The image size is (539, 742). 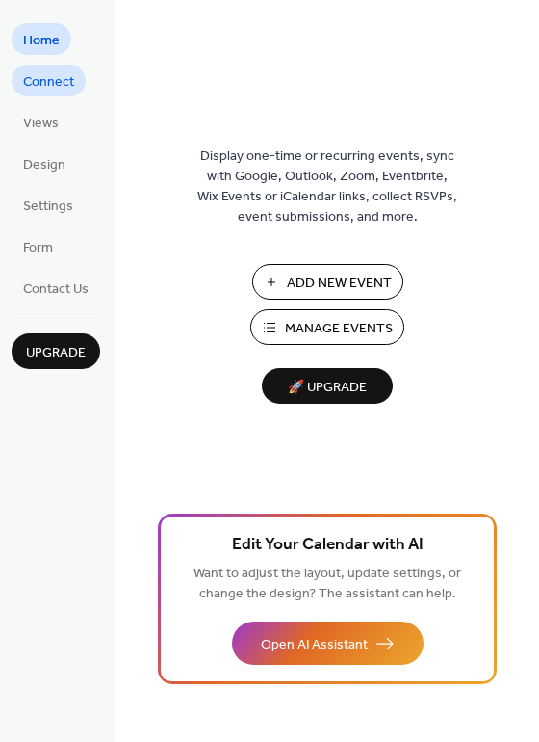 I want to click on a: Settings, so click(x=48, y=204).